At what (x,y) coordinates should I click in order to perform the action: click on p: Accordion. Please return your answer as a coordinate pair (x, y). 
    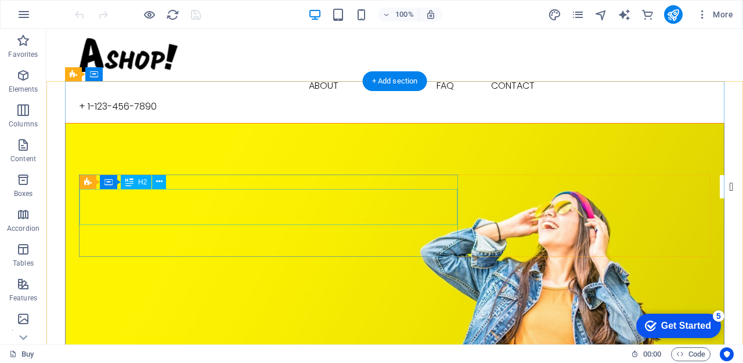
    Looking at the image, I should click on (23, 229).